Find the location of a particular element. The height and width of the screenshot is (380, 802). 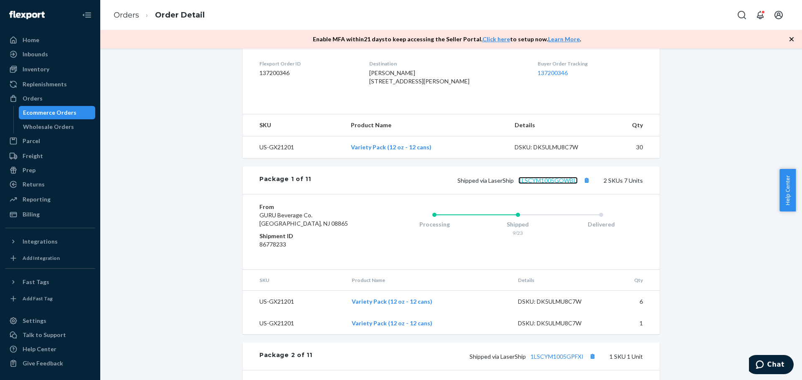

a: Learn More is located at coordinates (564, 39).